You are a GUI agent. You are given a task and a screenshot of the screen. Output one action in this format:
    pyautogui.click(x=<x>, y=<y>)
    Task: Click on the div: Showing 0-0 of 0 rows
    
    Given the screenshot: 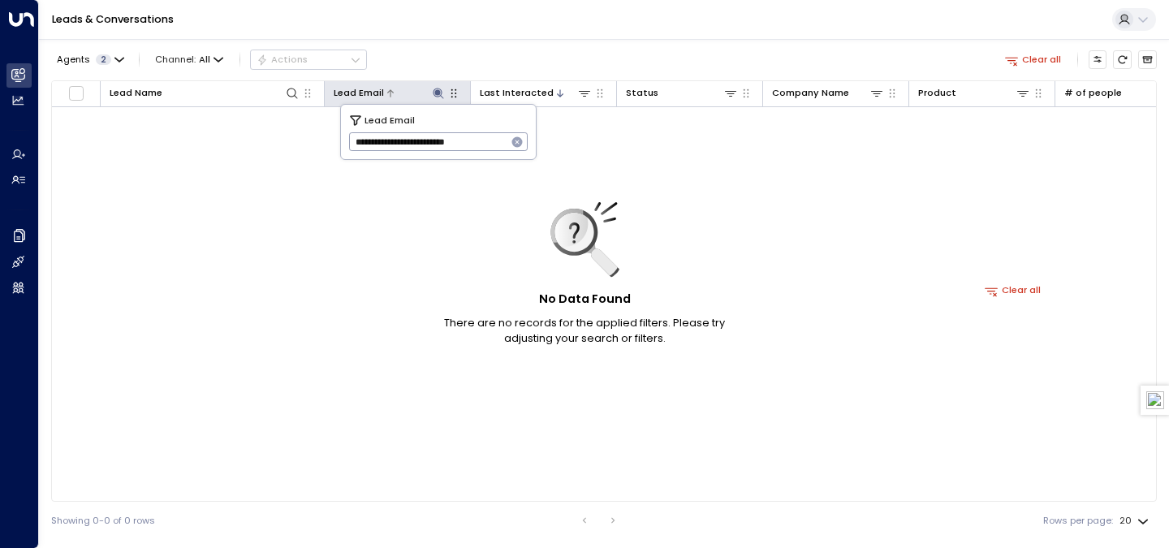 What is the action you would take?
    pyautogui.click(x=103, y=521)
    